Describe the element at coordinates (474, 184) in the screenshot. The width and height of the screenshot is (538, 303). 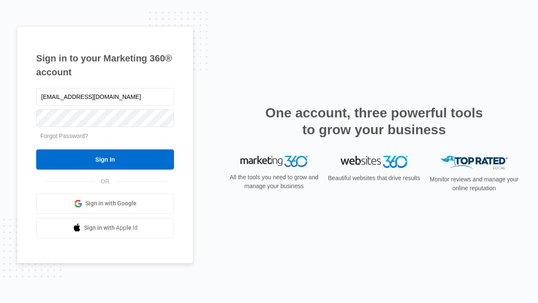
I see `p: Monitor reviews and manage your online reputation` at that location.